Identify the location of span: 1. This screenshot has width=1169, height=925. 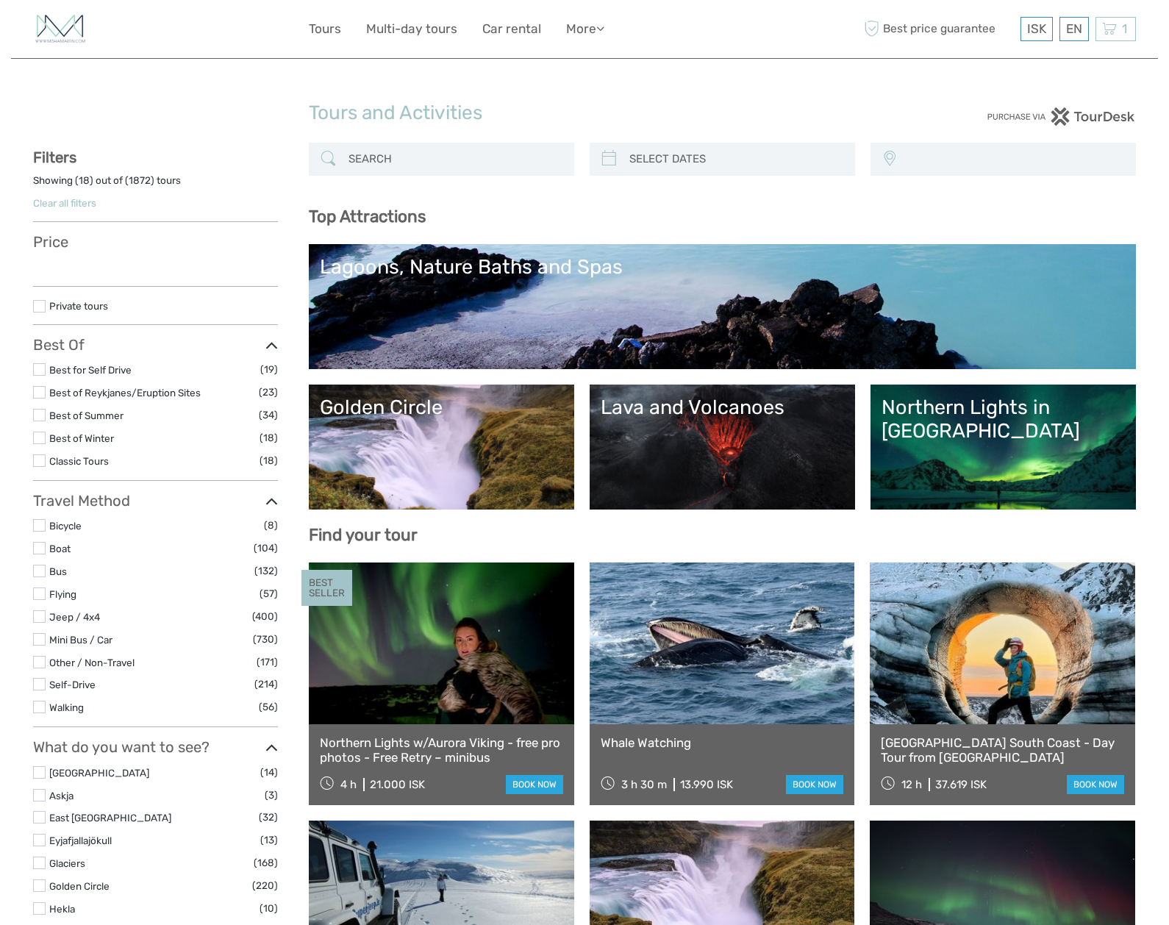
(1124, 29).